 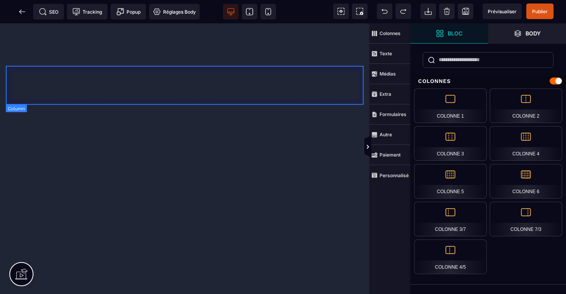 I want to click on span: Formulaires, so click(x=390, y=114).